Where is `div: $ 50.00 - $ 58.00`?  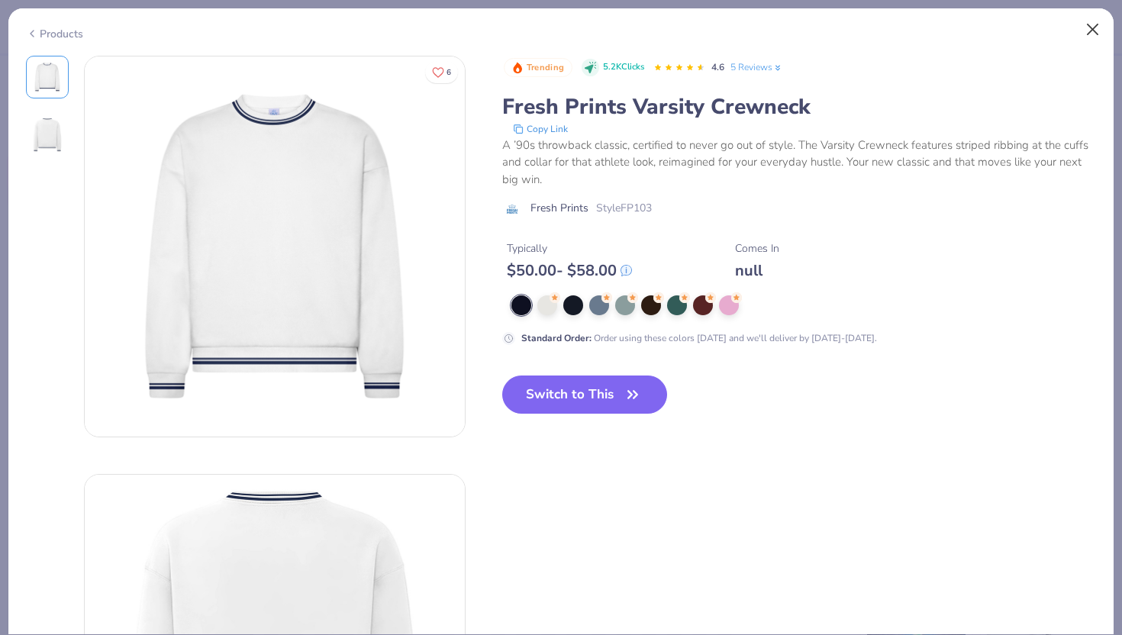
div: $ 50.00 - $ 58.00 is located at coordinates (569, 270).